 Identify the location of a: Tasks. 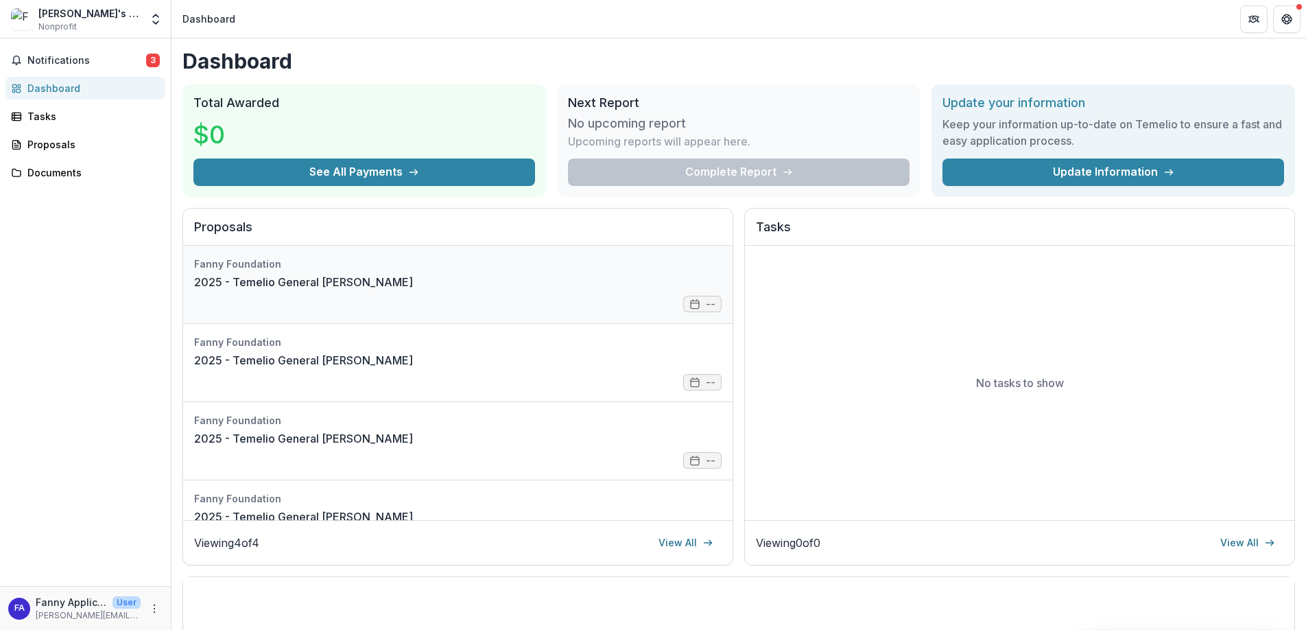
(85, 116).